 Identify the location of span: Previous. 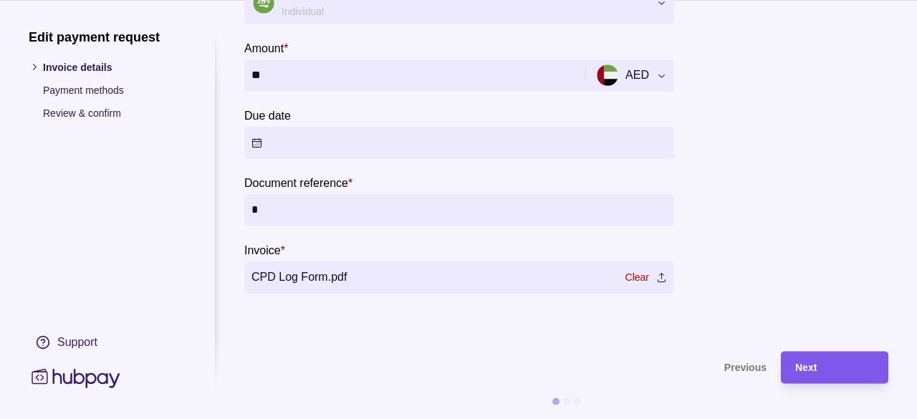
(745, 368).